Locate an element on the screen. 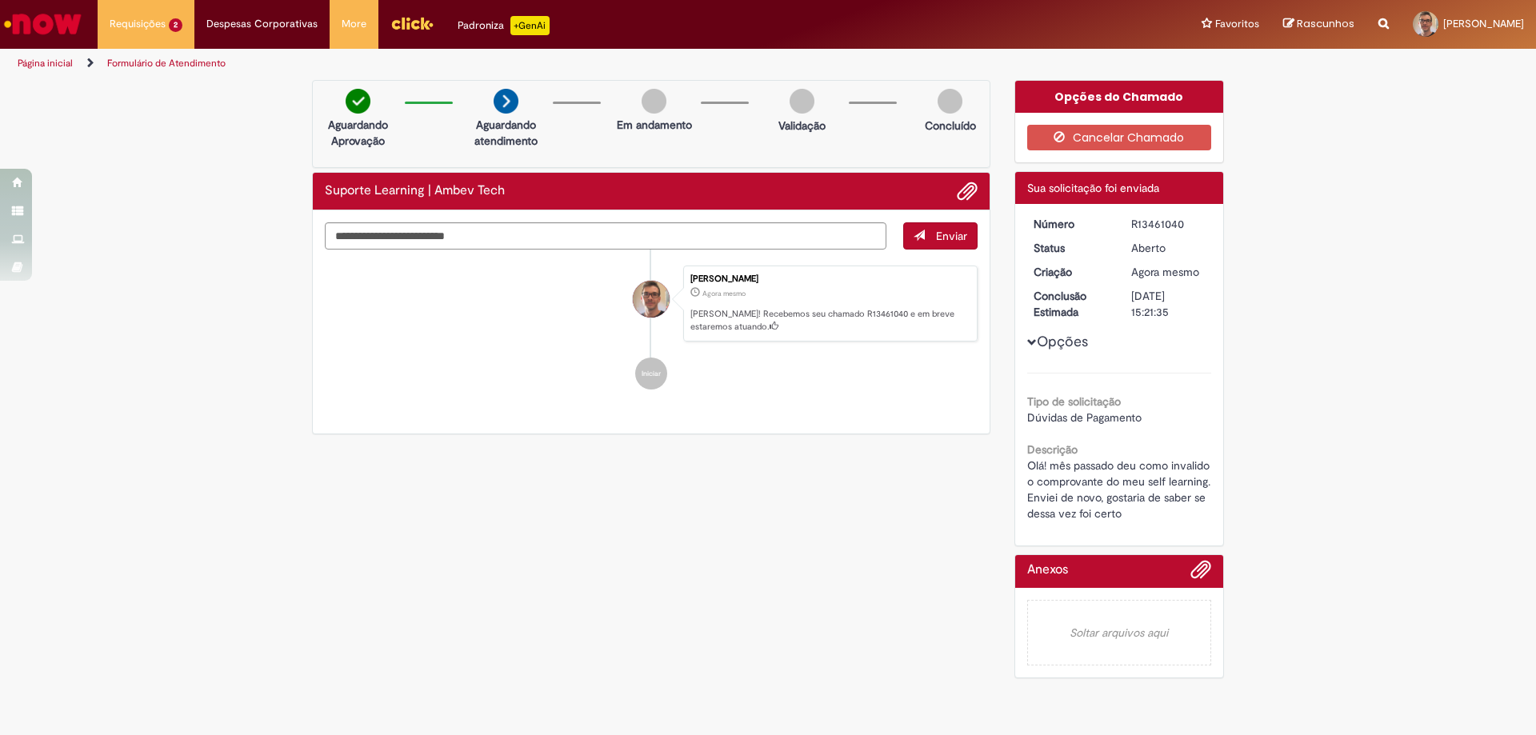 The height and width of the screenshot is (735, 1536). span: Despesas Corporativas is located at coordinates (262, 24).